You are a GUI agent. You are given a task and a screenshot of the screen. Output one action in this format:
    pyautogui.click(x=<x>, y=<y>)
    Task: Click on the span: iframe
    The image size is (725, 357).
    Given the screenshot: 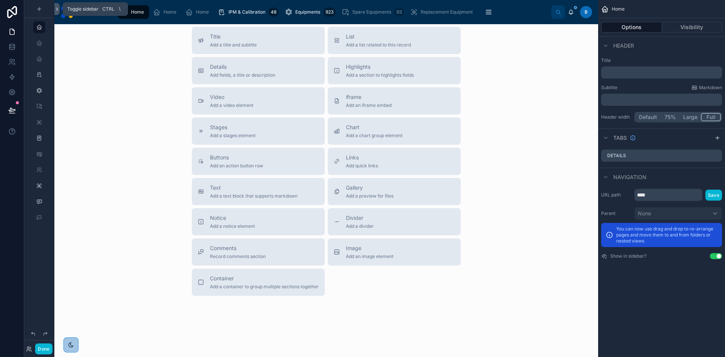 What is the action you would take?
    pyautogui.click(x=368, y=97)
    